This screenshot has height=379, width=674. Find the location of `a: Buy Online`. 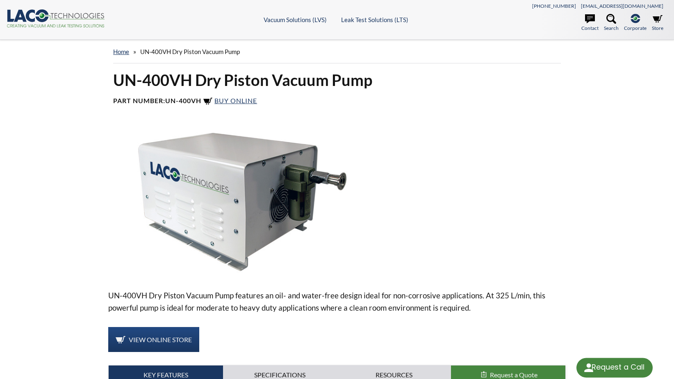

a: Buy Online is located at coordinates (230, 100).